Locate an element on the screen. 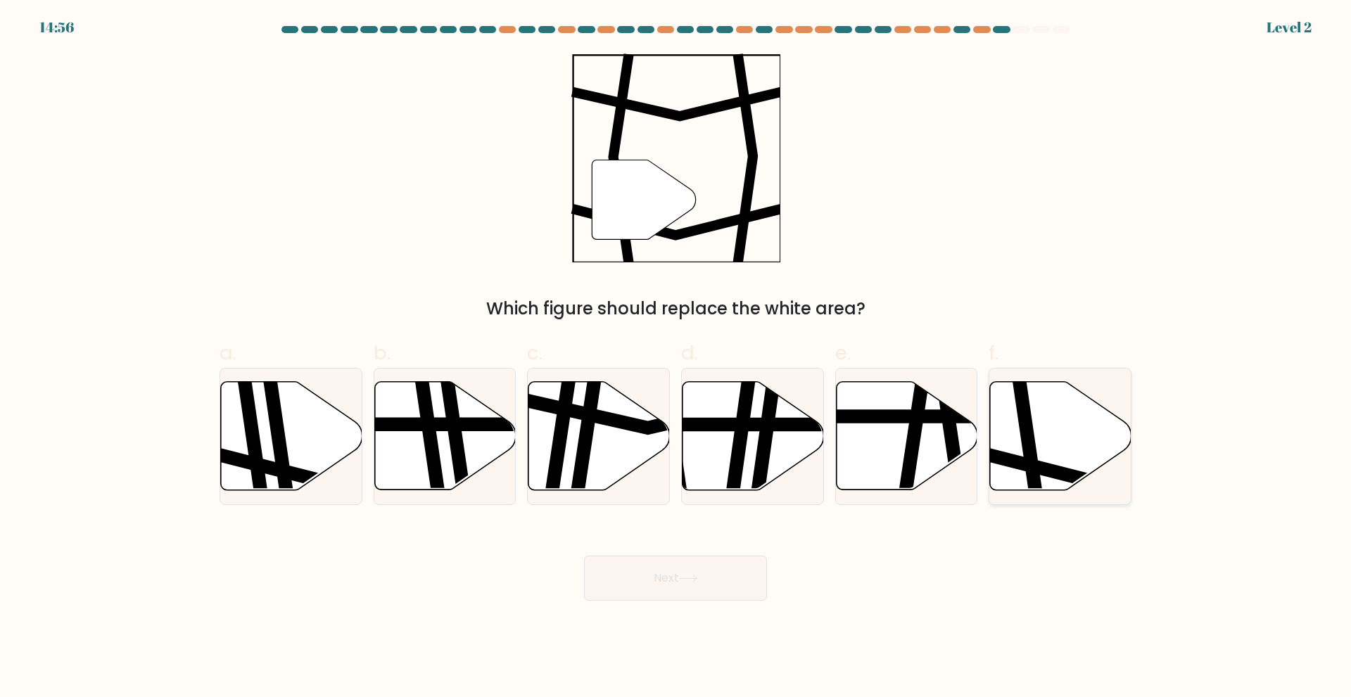 The height and width of the screenshot is (697, 1351). span: b. is located at coordinates (382, 352).